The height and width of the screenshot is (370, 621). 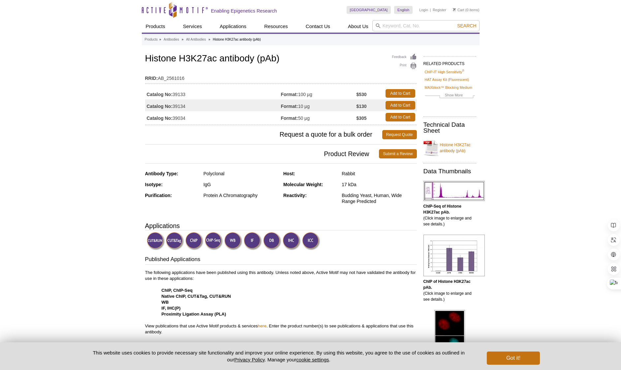 What do you see at coordinates (319, 93) in the screenshot?
I see `td: 100 µg` at bounding box center [319, 93].